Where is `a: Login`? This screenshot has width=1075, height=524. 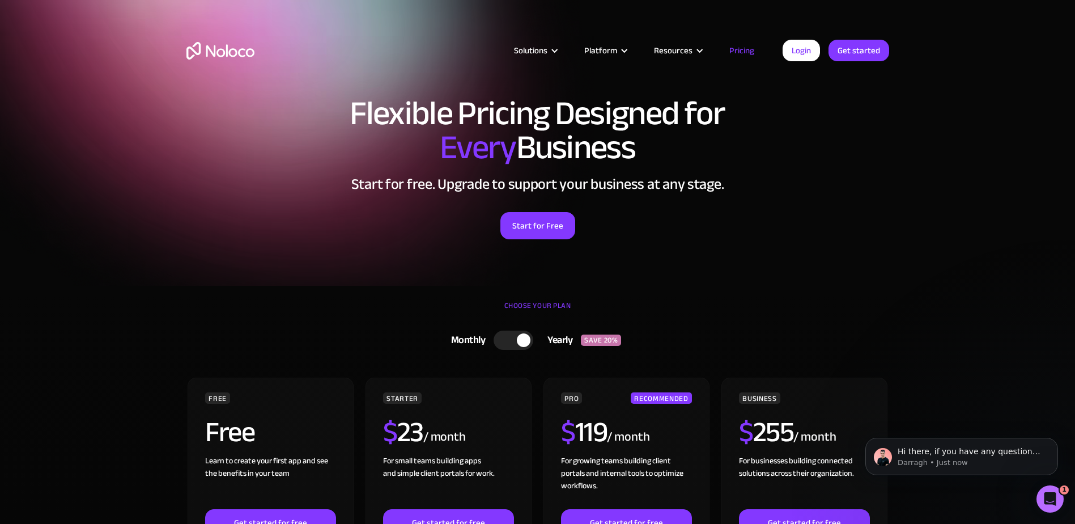 a: Login is located at coordinates (801, 50).